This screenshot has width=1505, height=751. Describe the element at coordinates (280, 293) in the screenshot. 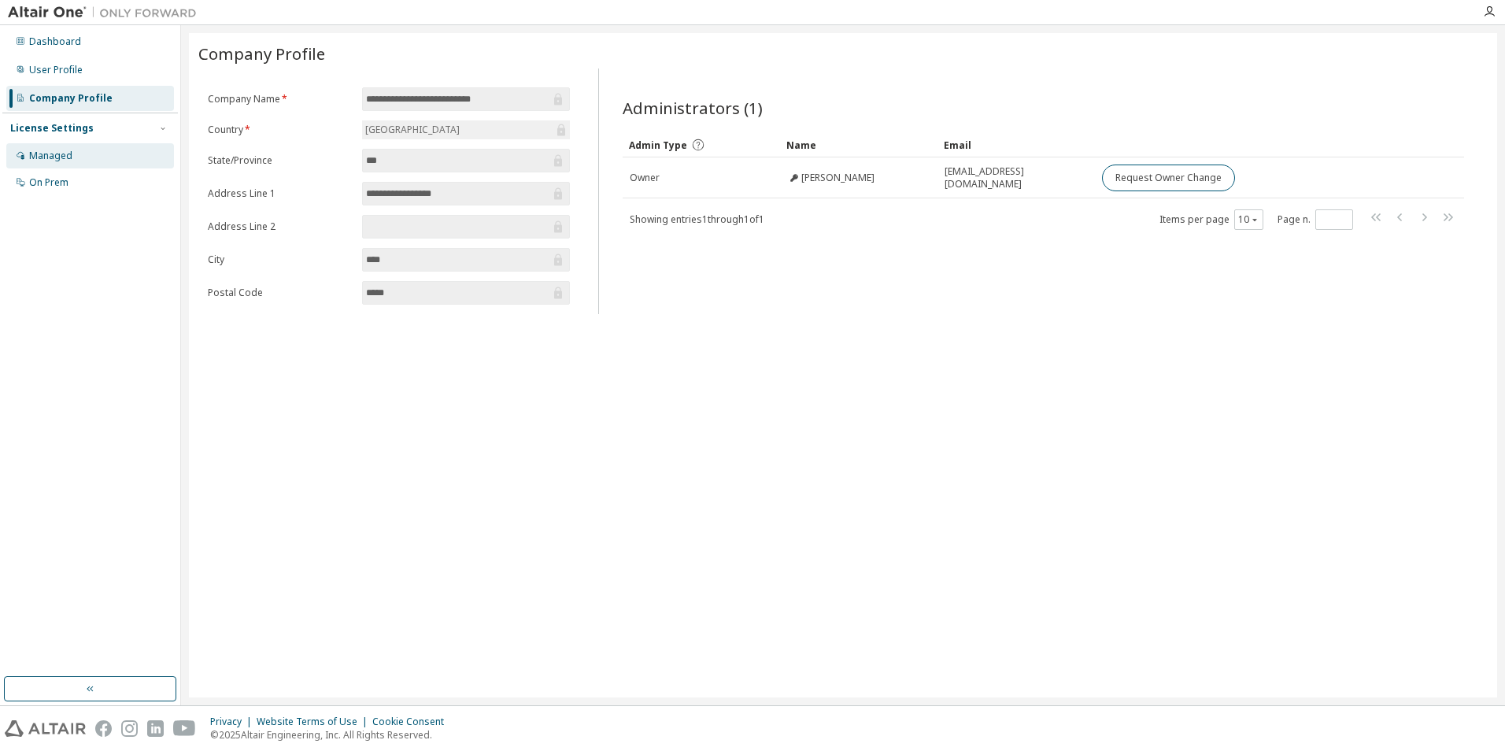

I see `label: Postal Code` at that location.